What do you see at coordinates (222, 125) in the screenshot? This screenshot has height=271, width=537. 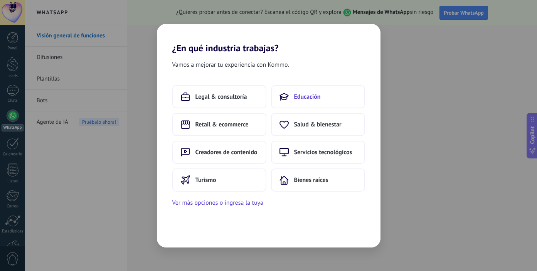 I see `span: Retail & ecommerce` at bounding box center [222, 125].